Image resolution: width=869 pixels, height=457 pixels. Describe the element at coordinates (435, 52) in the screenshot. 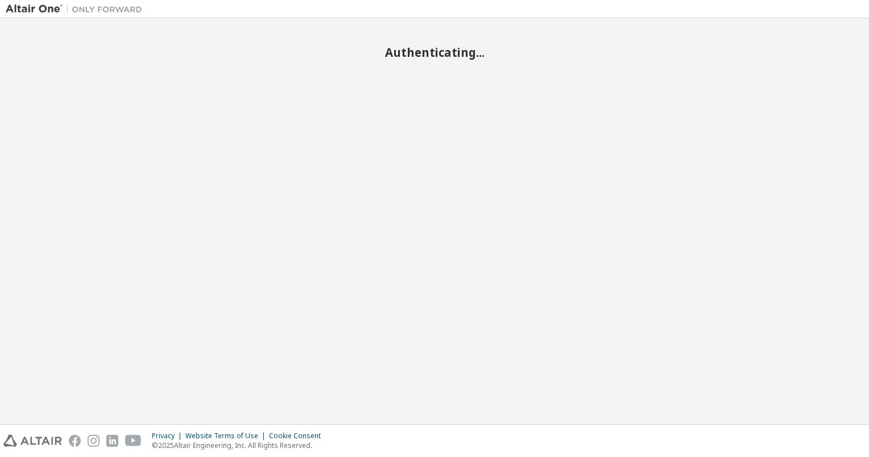

I see `h2: Authenticating...` at that location.